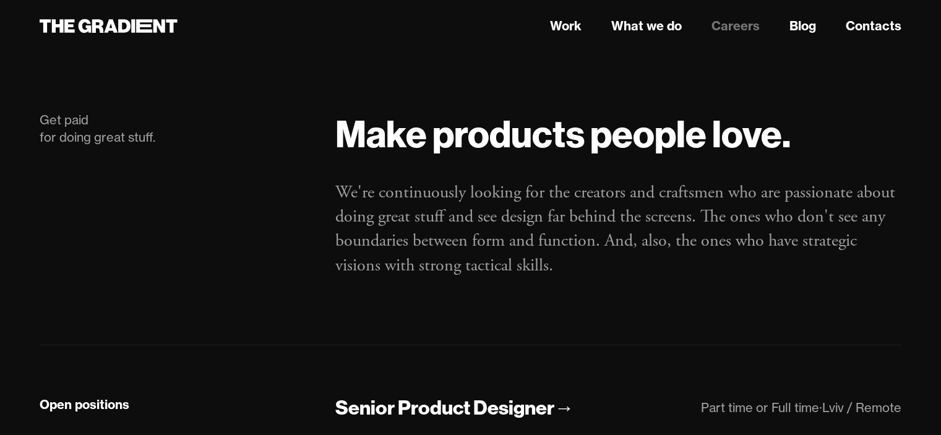 The height and width of the screenshot is (435, 941). I want to click on a: Senior Product Designer→, so click(455, 408).